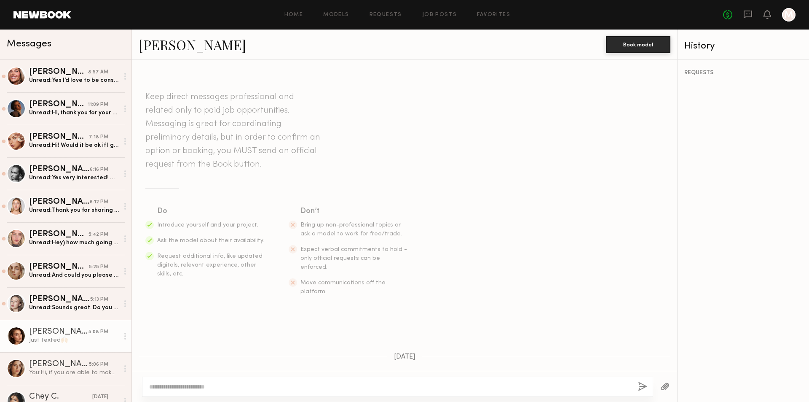 The height and width of the screenshot is (402, 809). What do you see at coordinates (294, 15) in the screenshot?
I see `a: Home` at bounding box center [294, 15].